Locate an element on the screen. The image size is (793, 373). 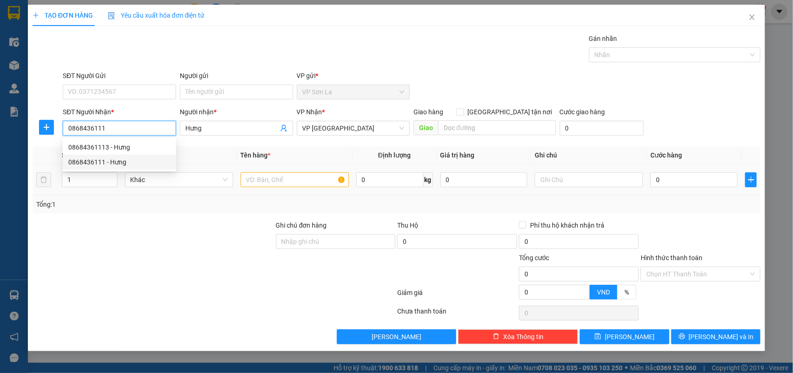
span: Tổng cước is located at coordinates (534, 258).